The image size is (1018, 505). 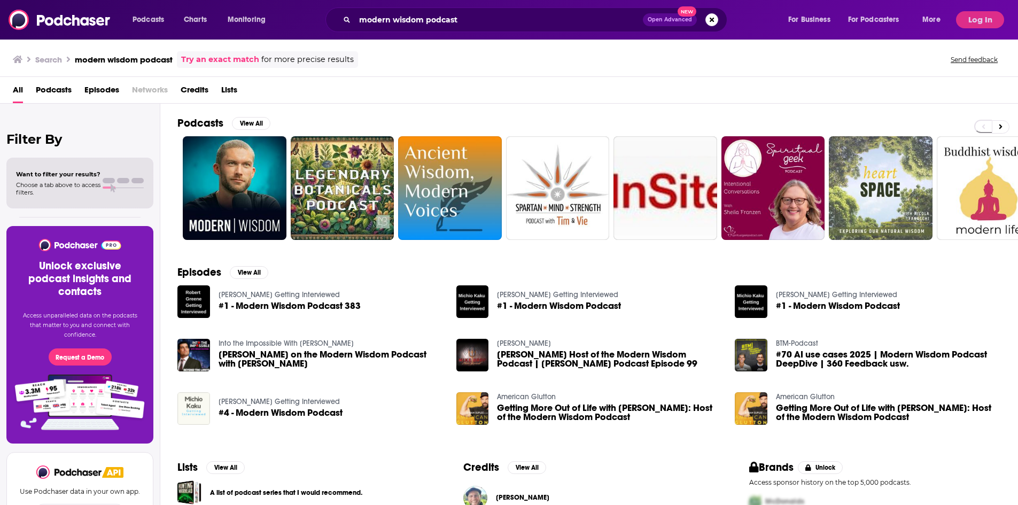 What do you see at coordinates (58, 174) in the screenshot?
I see `span: Want to filter your results?` at bounding box center [58, 174].